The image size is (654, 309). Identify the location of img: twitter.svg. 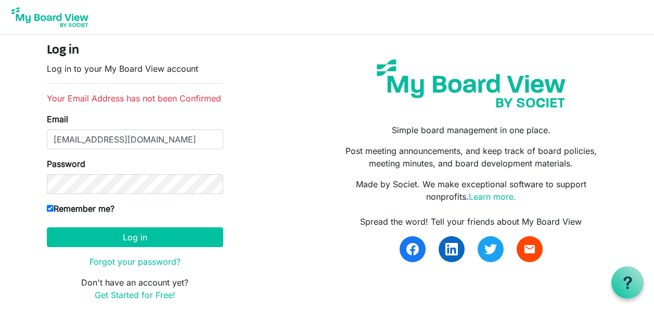
(491, 249).